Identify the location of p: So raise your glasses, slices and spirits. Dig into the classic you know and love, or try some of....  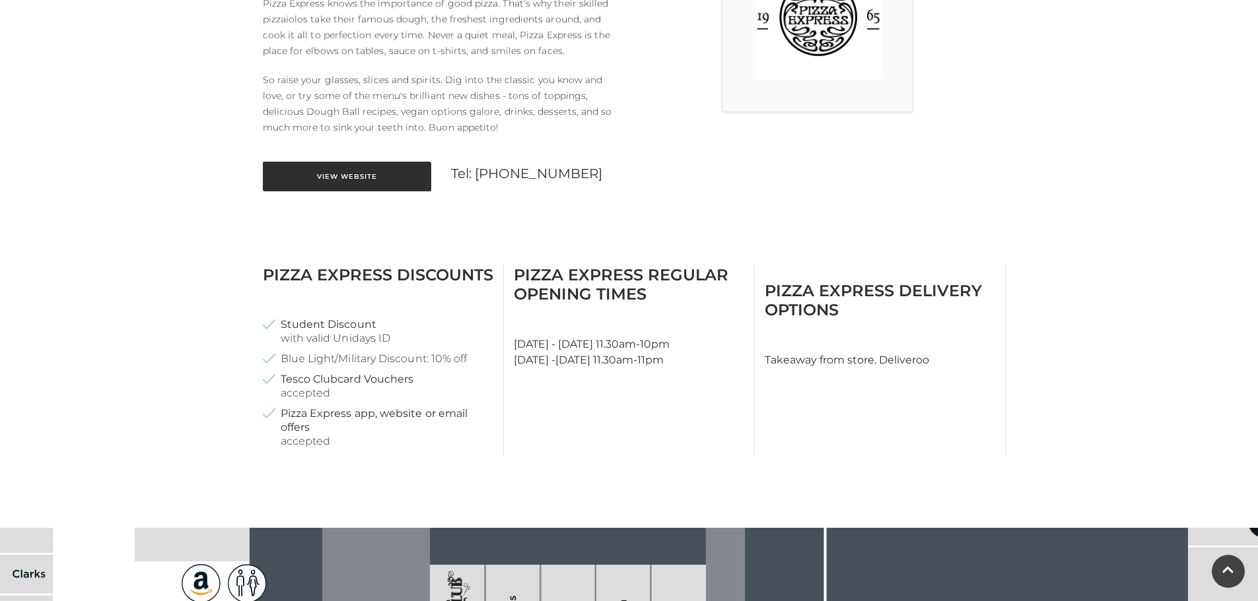
(441, 104).